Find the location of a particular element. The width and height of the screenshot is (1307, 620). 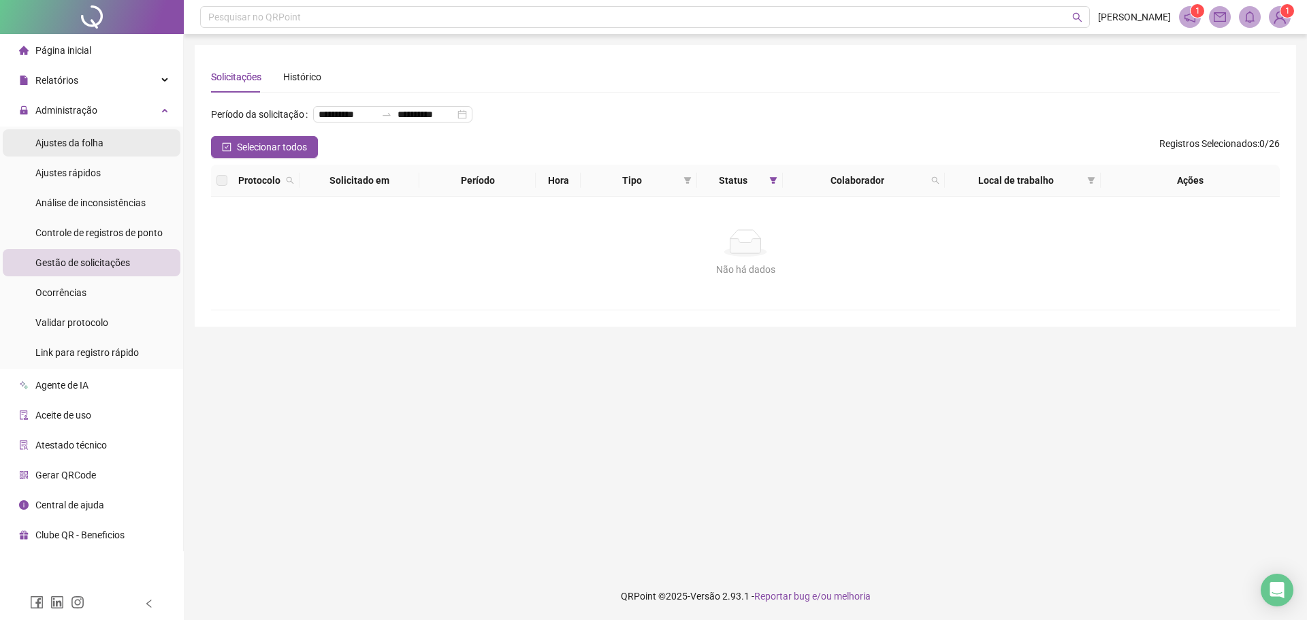

span: Ocorrências is located at coordinates (61, 293).